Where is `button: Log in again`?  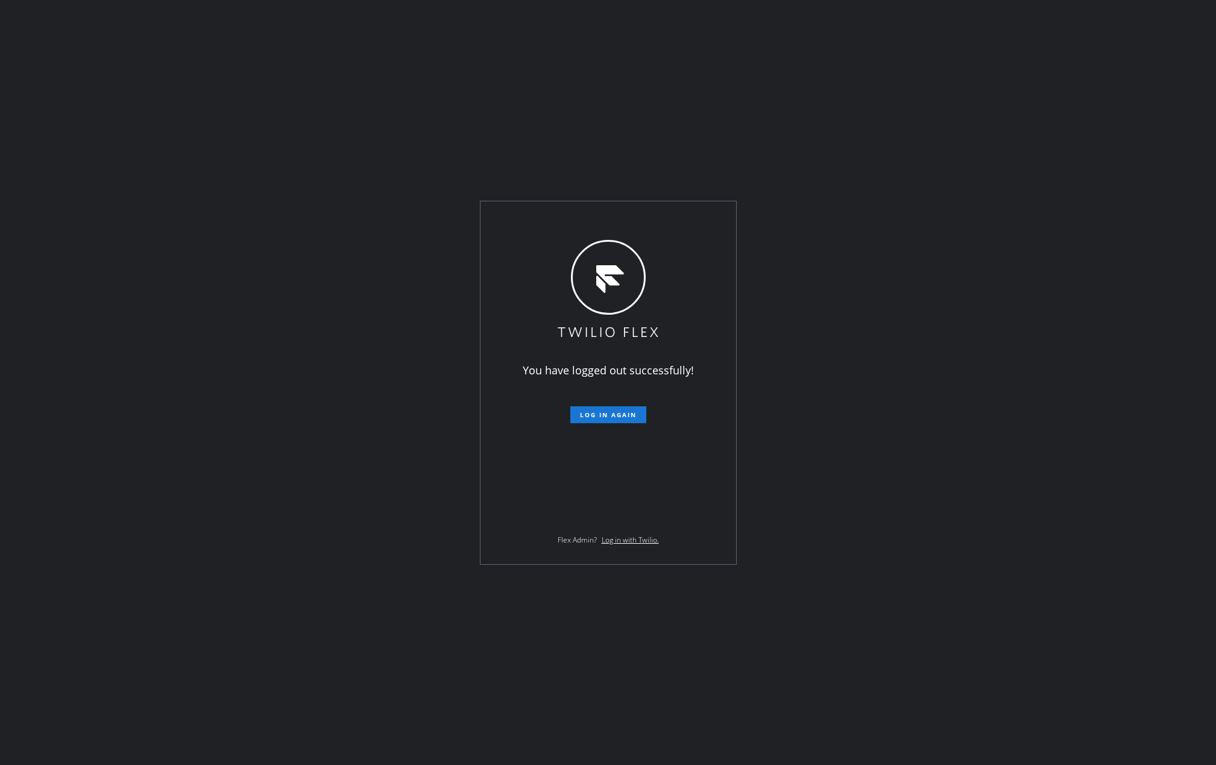 button: Log in again is located at coordinates (608, 415).